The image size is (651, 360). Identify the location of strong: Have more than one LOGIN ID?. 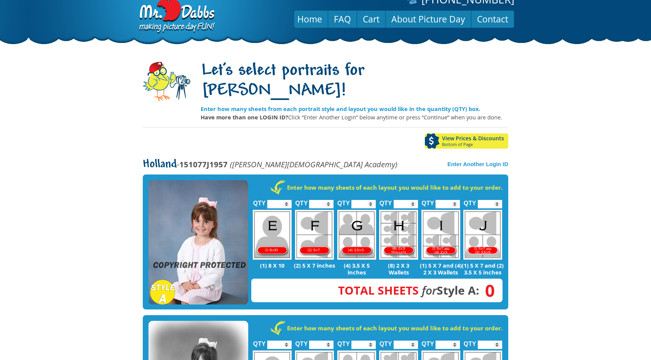
(244, 117).